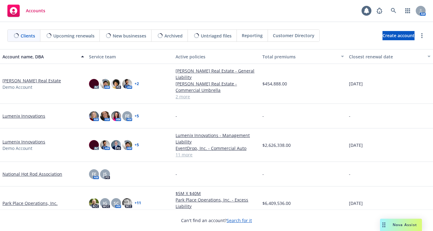  What do you see at coordinates (116, 203) in the screenshot?
I see `span: SC` at bounding box center [116, 203].